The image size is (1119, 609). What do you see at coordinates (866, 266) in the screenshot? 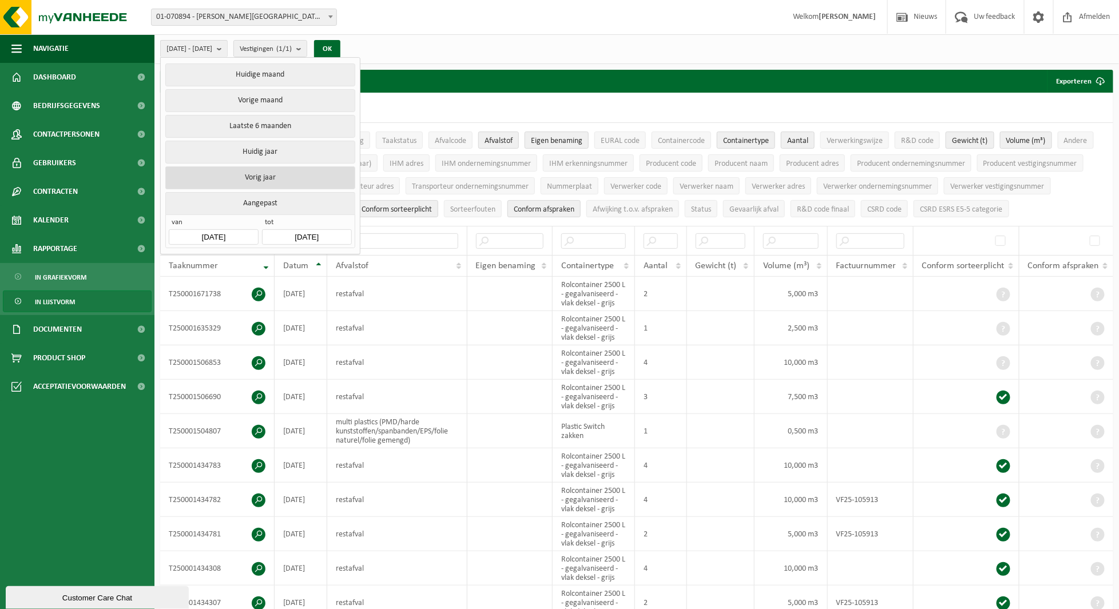
I see `span: Factuurnummer` at bounding box center [866, 266].